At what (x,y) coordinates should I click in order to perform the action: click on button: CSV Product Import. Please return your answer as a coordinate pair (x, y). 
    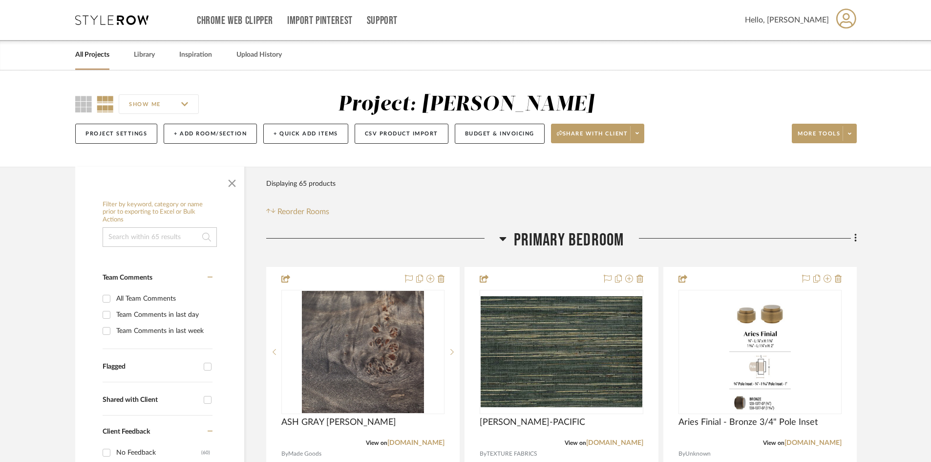
    Looking at the image, I should click on (401, 133).